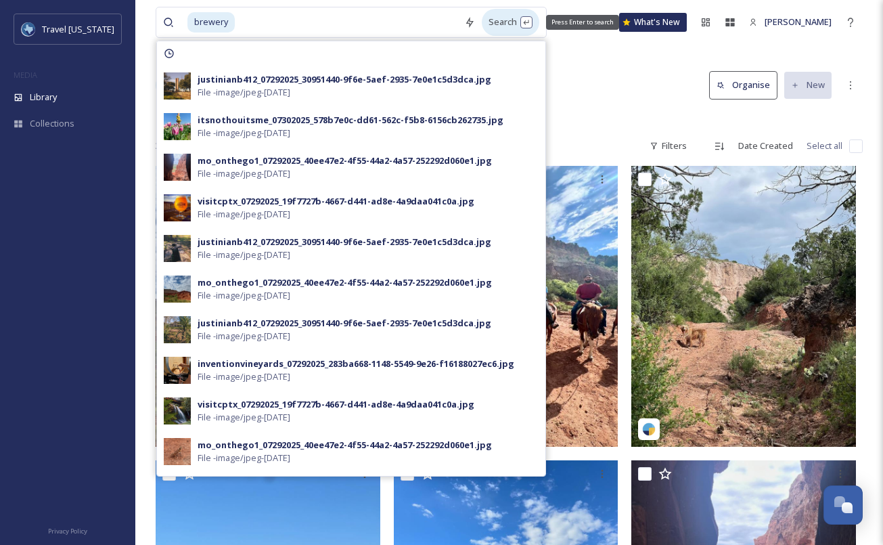 This screenshot has height=545, width=883. I want to click on span: Library, so click(43, 97).